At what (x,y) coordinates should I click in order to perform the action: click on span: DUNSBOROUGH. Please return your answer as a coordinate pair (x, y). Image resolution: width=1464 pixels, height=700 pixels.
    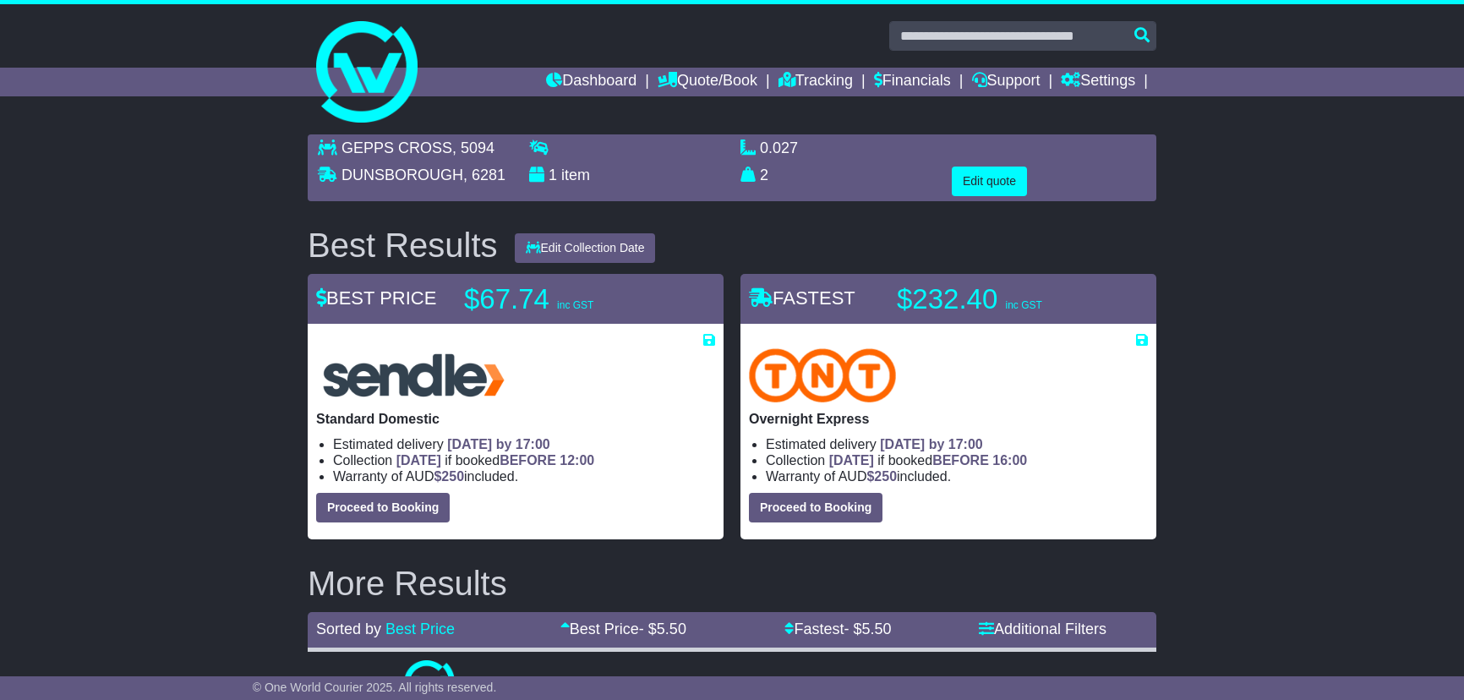
    Looking at the image, I should click on (402, 175).